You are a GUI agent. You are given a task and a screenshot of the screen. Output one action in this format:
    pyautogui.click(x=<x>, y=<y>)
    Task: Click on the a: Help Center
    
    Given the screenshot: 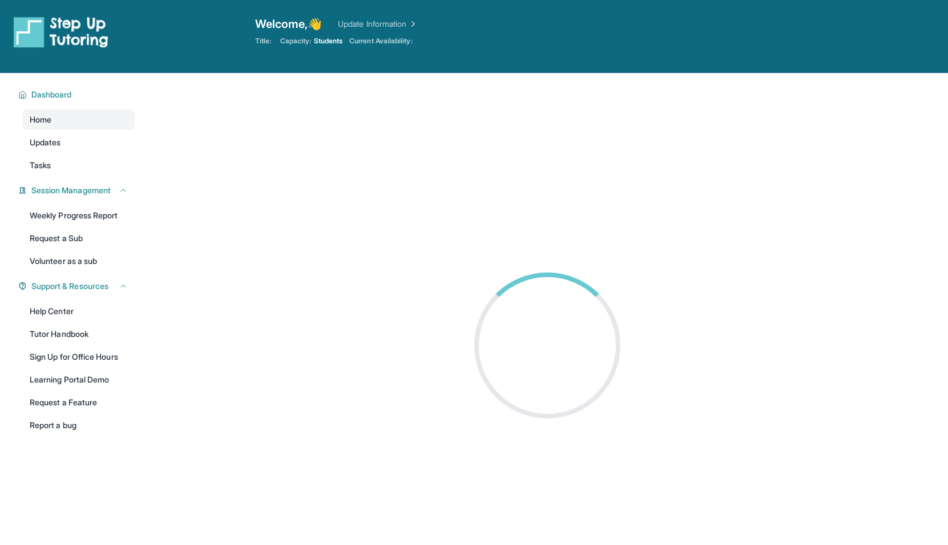 What is the action you would take?
    pyautogui.click(x=79, y=311)
    